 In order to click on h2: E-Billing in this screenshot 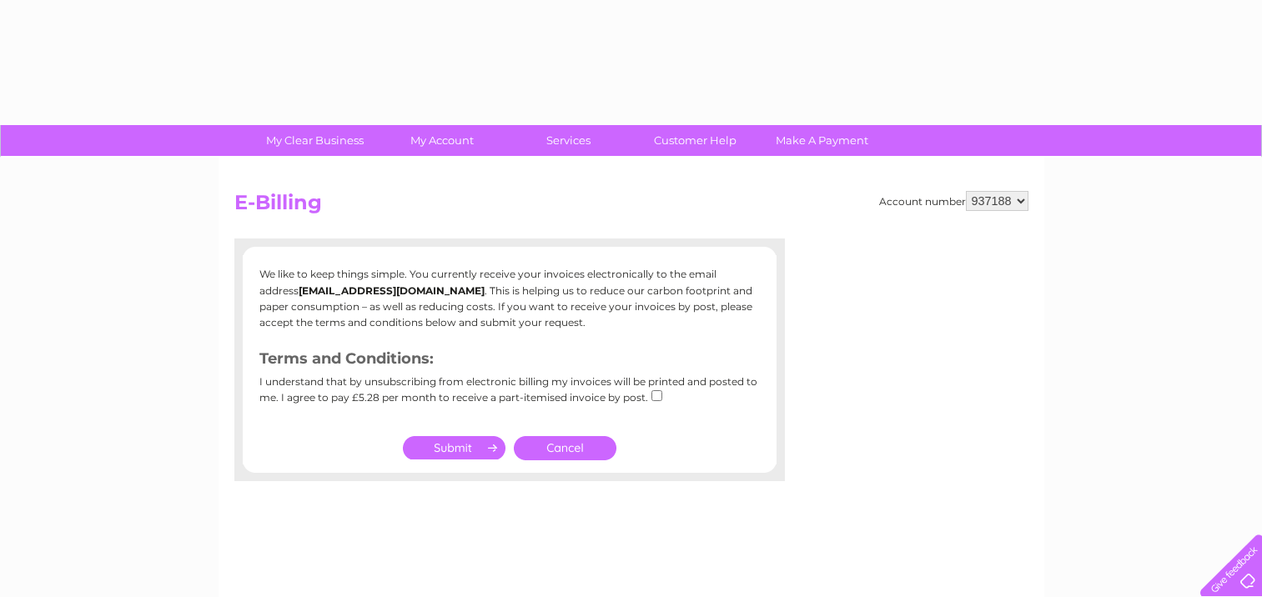, I will do `click(631, 207)`.